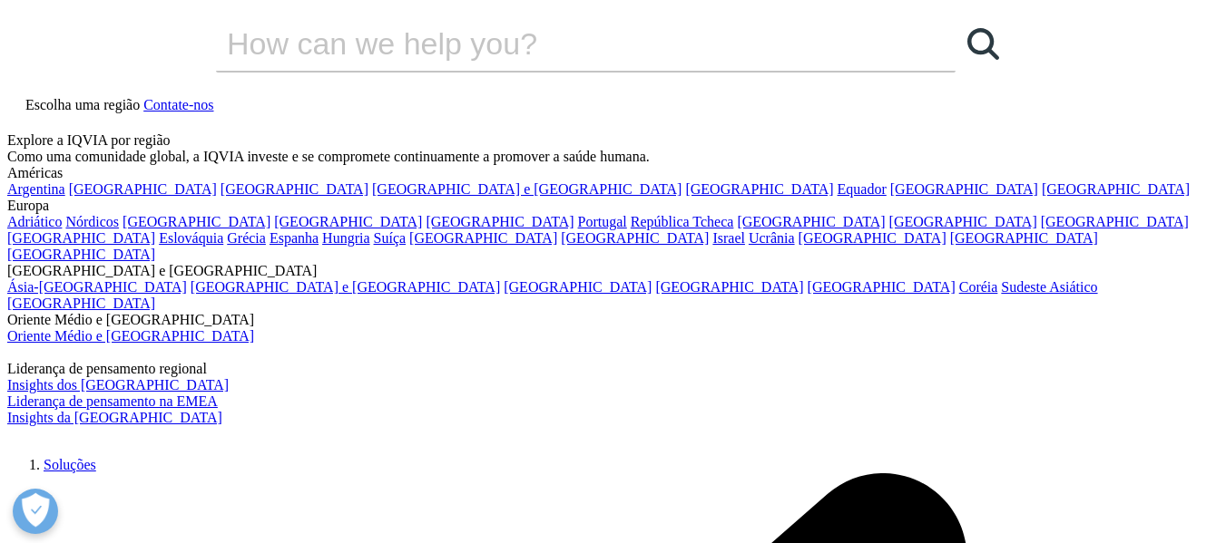  Describe the element at coordinates (390, 238) in the screenshot. I see `a: Suíça` at that location.